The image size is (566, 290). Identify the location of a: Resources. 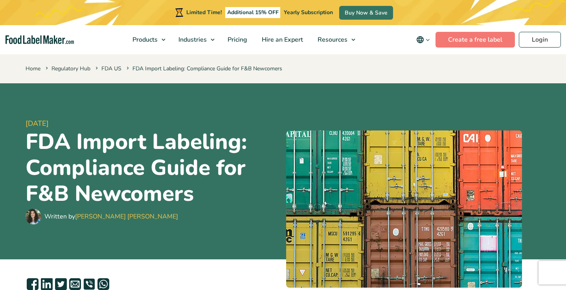
(335, 40).